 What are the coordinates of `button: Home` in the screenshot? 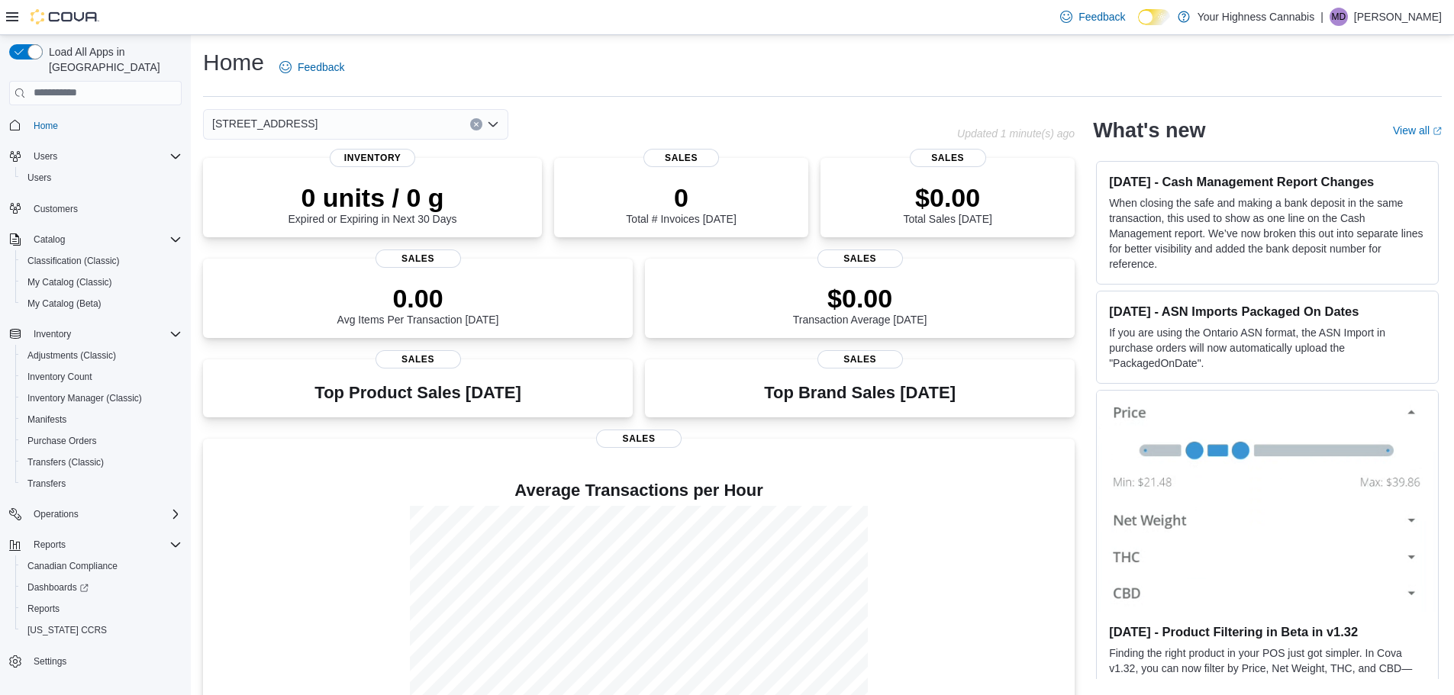 It's located at (95, 125).